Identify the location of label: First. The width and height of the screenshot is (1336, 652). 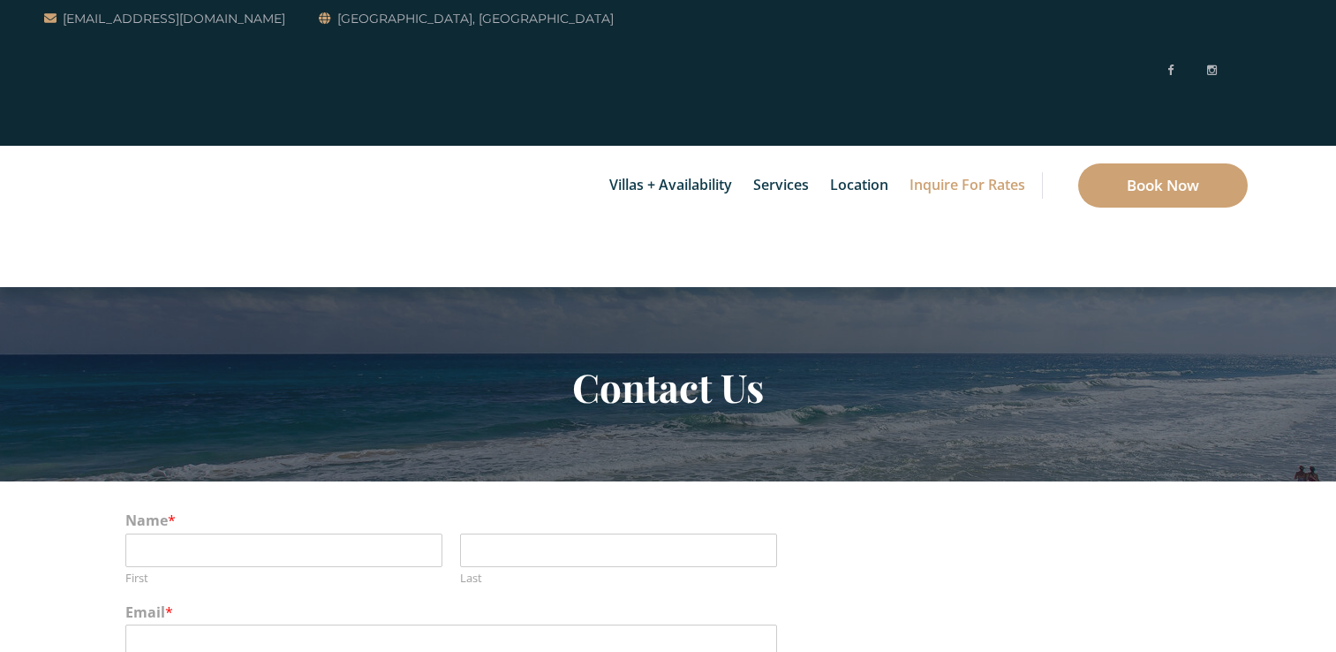
(283, 577).